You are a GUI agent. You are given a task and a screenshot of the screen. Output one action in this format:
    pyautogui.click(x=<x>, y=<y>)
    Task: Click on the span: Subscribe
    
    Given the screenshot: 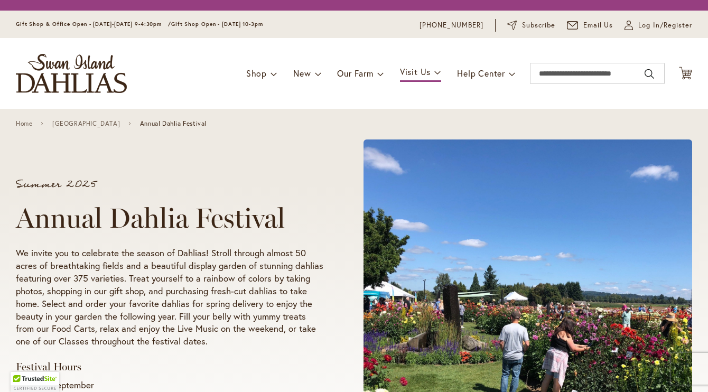 What is the action you would take?
    pyautogui.click(x=539, y=25)
    